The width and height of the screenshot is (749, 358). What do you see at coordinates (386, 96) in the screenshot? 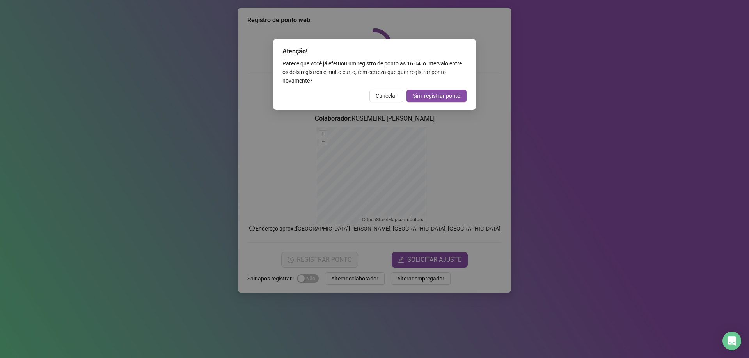
I see `button: Cancelar` at bounding box center [386, 96].